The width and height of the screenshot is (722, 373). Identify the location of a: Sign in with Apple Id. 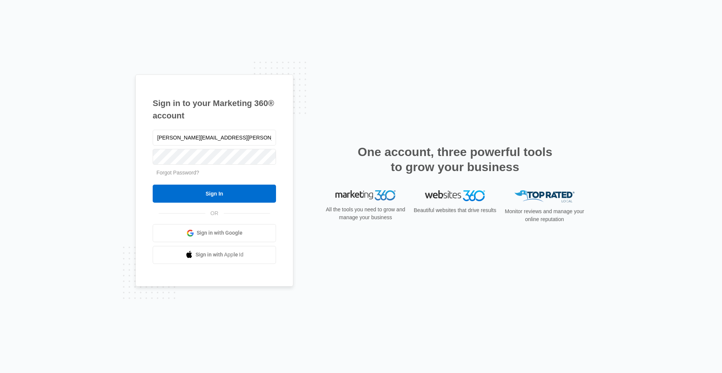
(214, 255).